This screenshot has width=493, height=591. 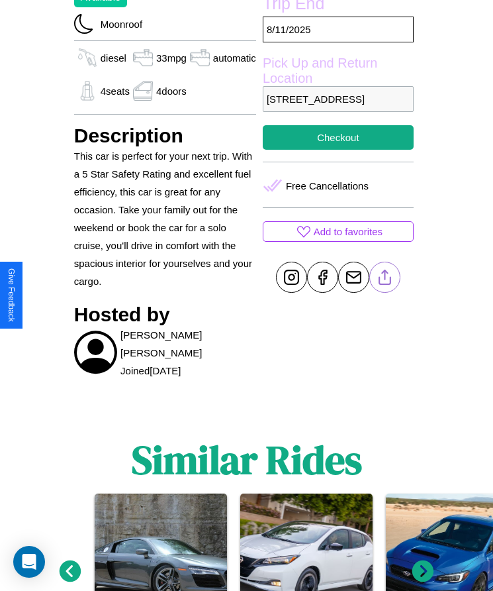 I want to click on p: Moonroof, so click(x=118, y=24).